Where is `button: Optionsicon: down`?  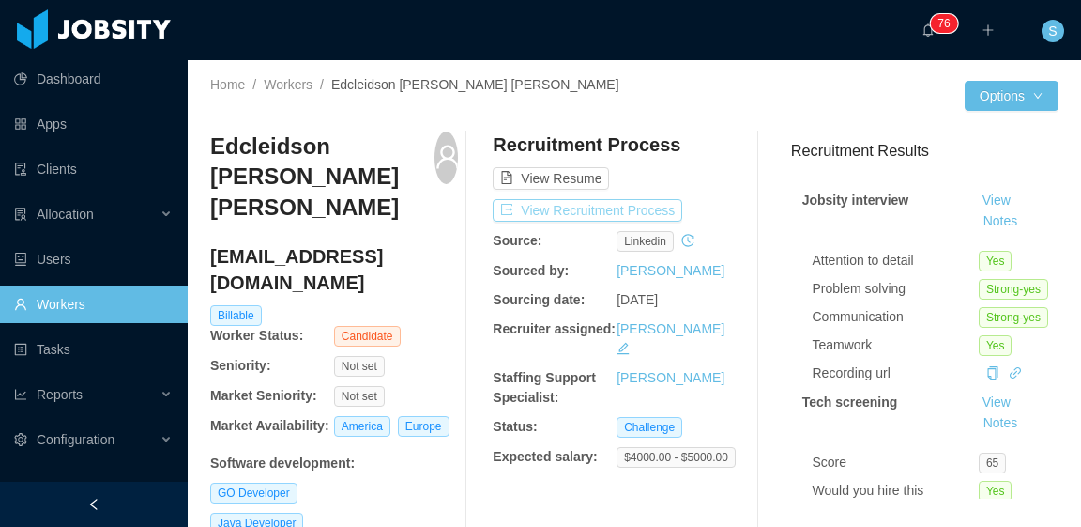
button: Optionsicon: down is located at coordinates (1012, 96).